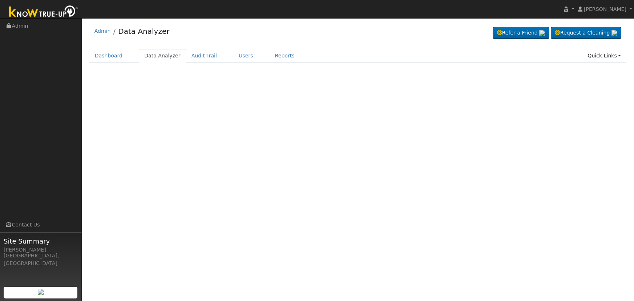 The image size is (634, 301). I want to click on span: Site Summary, so click(41, 241).